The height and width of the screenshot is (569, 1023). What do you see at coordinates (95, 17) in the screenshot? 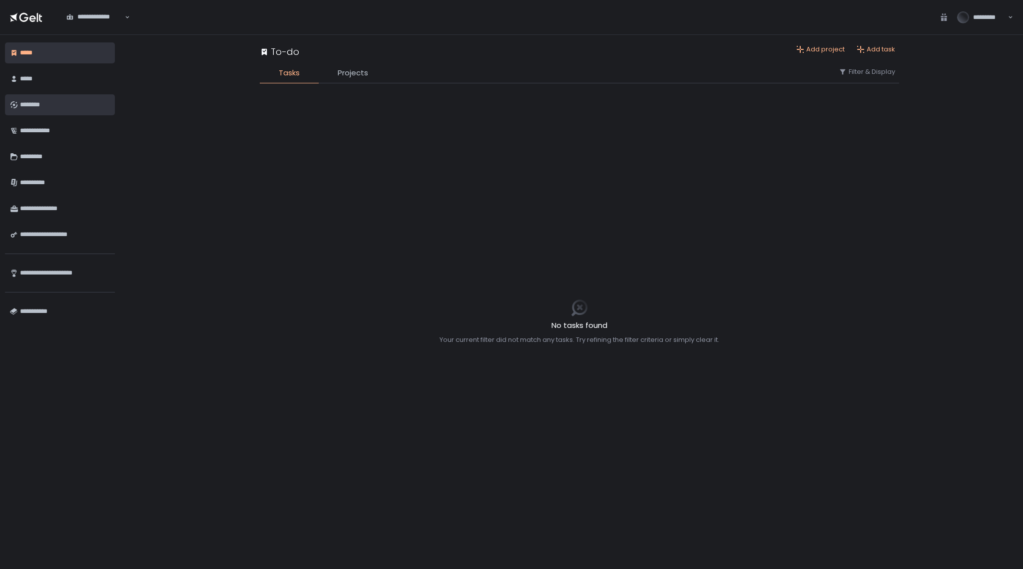
I see `div: Search for option` at bounding box center [95, 17].